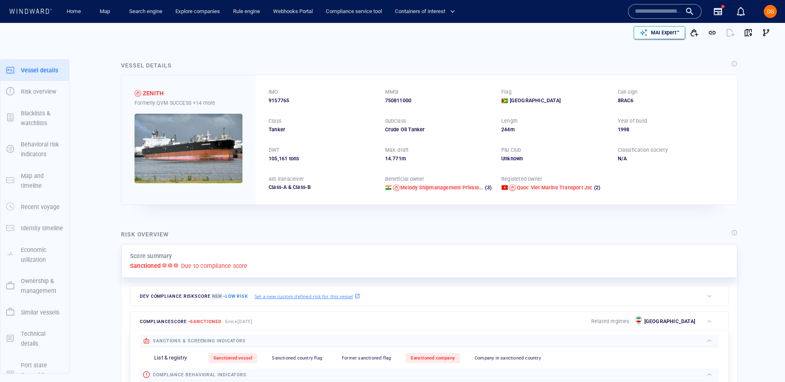 This screenshot has height=382, width=785. I want to click on div: Unknown, so click(554, 159).